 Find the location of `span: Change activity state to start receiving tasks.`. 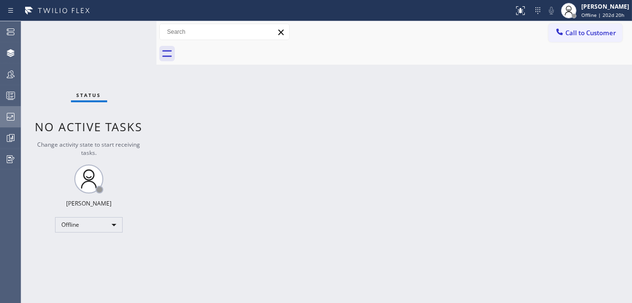

span: Change activity state to start receiving tasks. is located at coordinates (89, 149).